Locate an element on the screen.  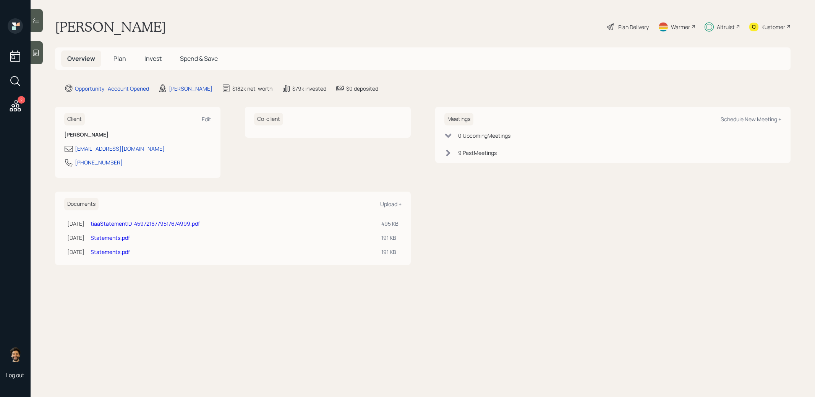
div: 2 is located at coordinates (21, 100).